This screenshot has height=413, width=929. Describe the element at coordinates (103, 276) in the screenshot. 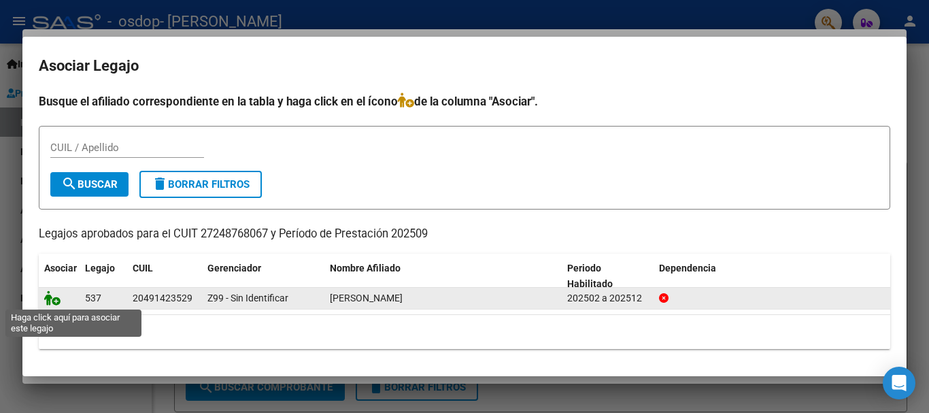

I see `datatable-header-cell: Legajo` at that location.